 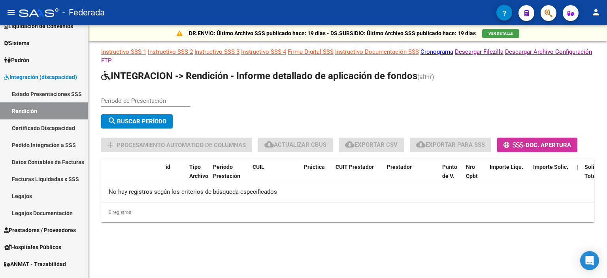 What do you see at coordinates (168, 167) in the screenshot?
I see `span: id` at bounding box center [168, 167].